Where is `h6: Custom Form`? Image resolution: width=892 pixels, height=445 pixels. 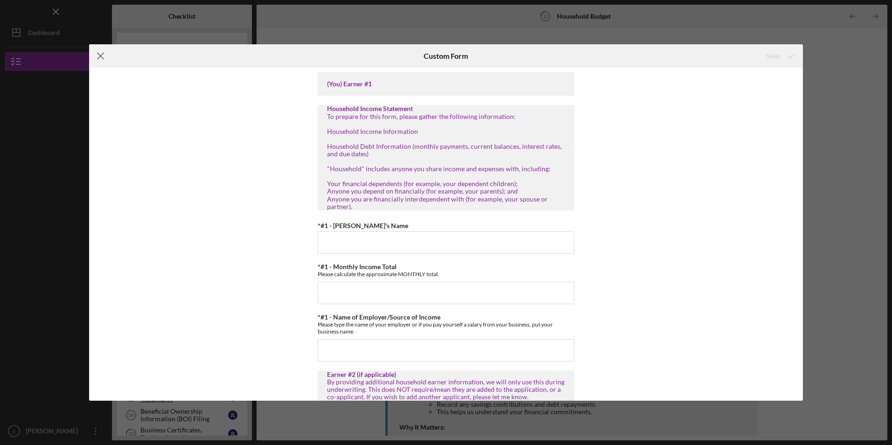 h6: Custom Form is located at coordinates (446, 56).